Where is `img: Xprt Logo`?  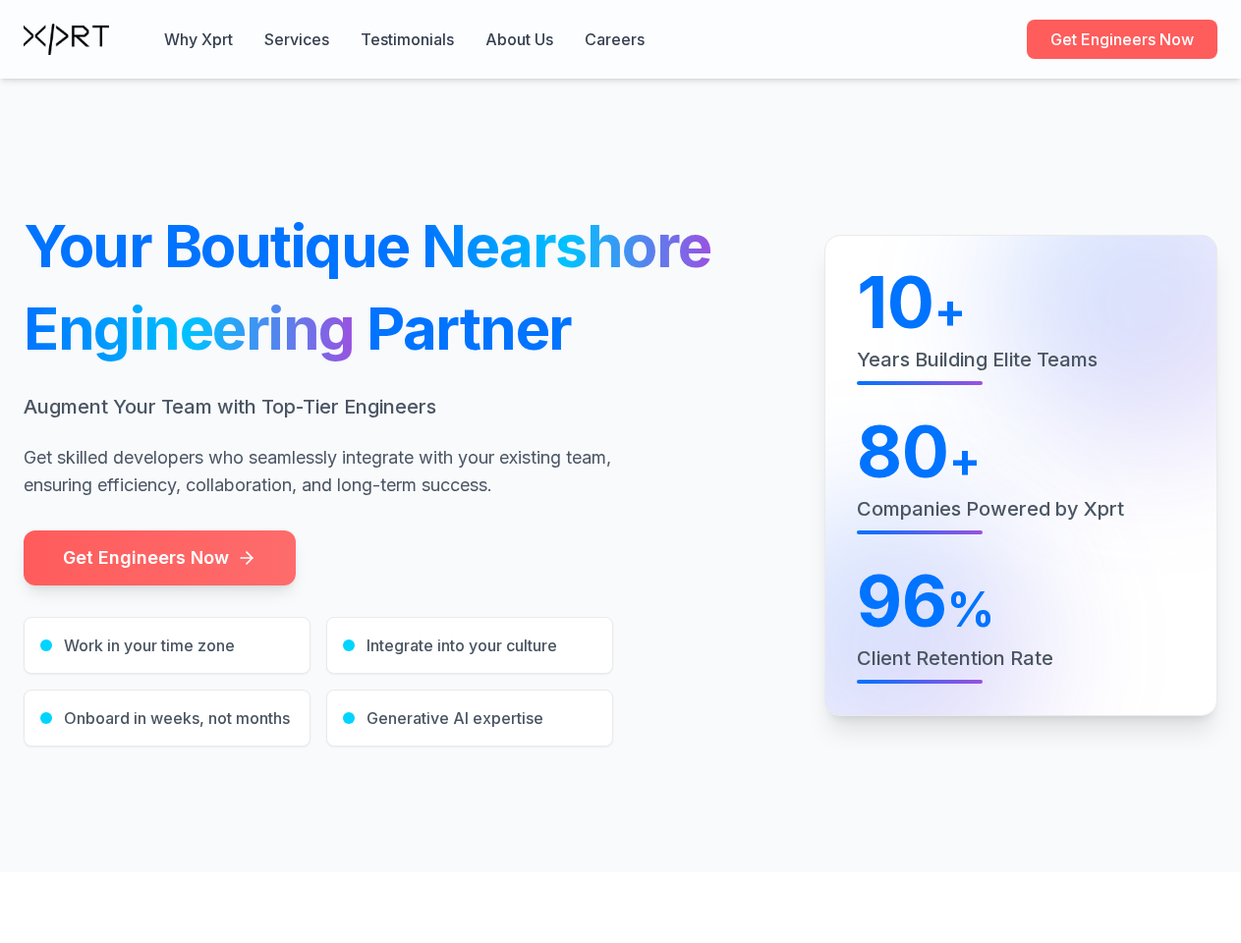
img: Xprt Logo is located at coordinates (66, 39).